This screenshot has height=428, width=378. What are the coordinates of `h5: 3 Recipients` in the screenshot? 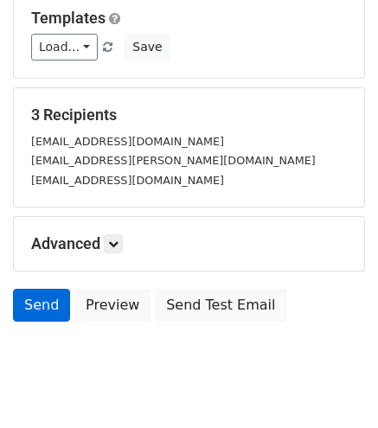 It's located at (188, 115).